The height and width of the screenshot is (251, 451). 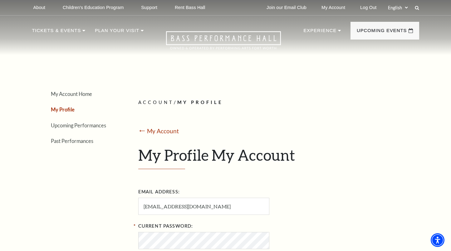 What do you see at coordinates (276, 158) in the screenshot?
I see `h1: My Profile My Account` at bounding box center [276, 158].